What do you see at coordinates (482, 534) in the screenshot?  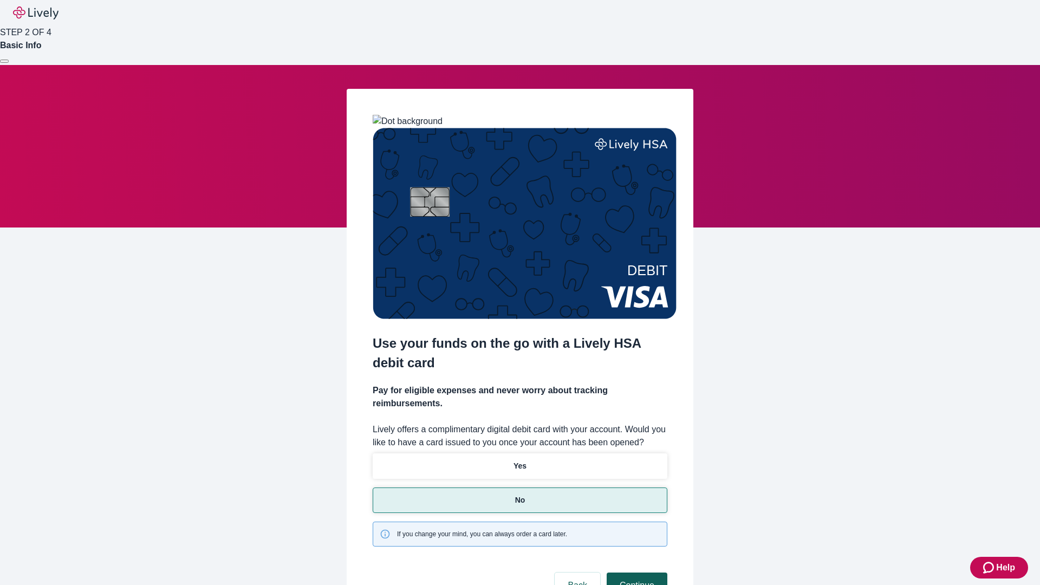 I see `span: If you change your mind, you can always order a card later.` at bounding box center [482, 534].